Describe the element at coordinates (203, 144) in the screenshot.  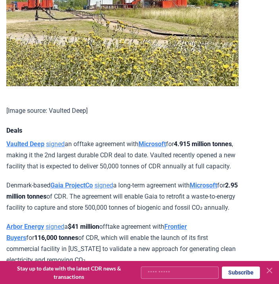
I see `strong: 4.915 million tonnes` at that location.